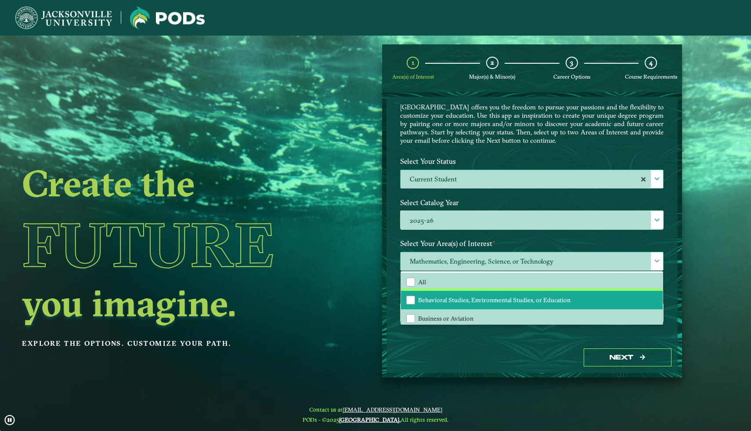  What do you see at coordinates (376, 419) in the screenshot?
I see `span: PODs - ©2025 All rights reserved.` at bounding box center [376, 419].